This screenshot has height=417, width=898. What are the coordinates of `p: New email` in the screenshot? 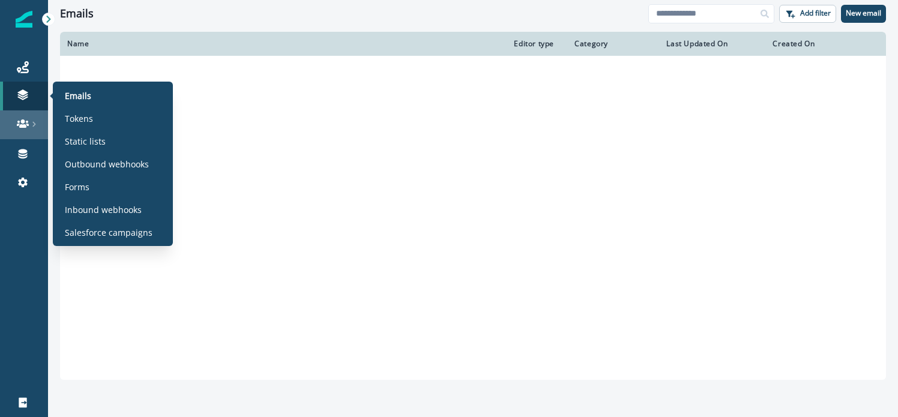 It's located at (863, 13).